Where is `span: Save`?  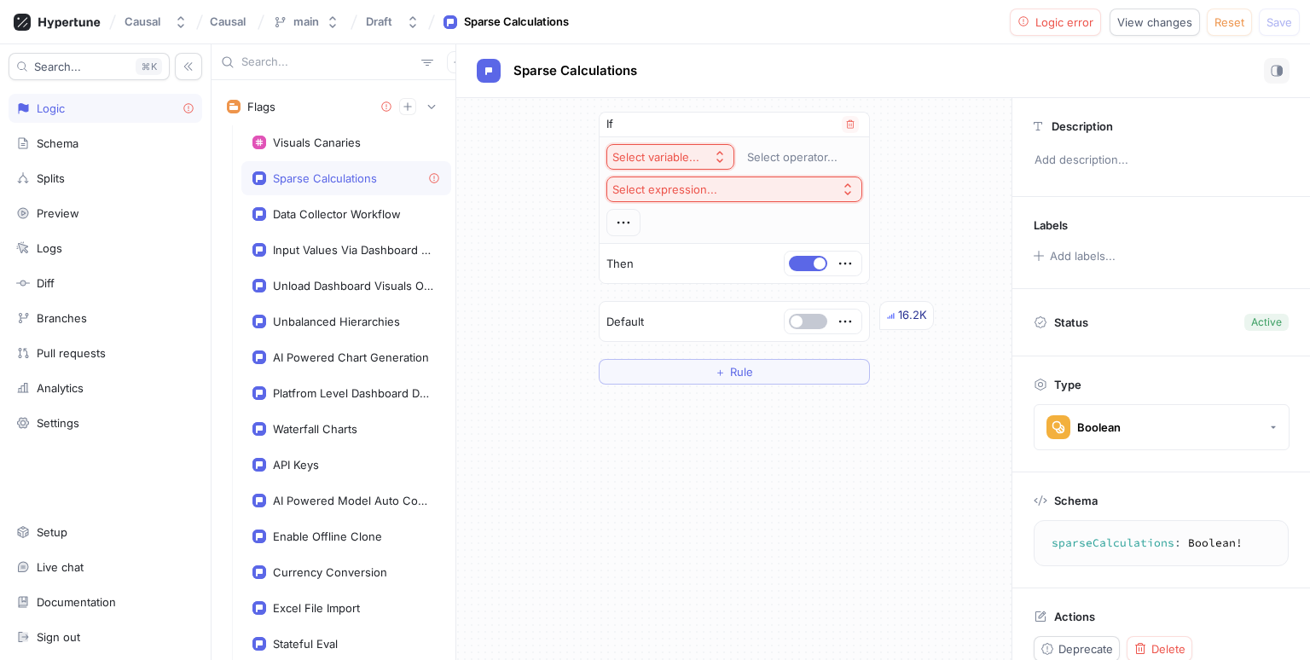 span: Save is located at coordinates (1280, 22).